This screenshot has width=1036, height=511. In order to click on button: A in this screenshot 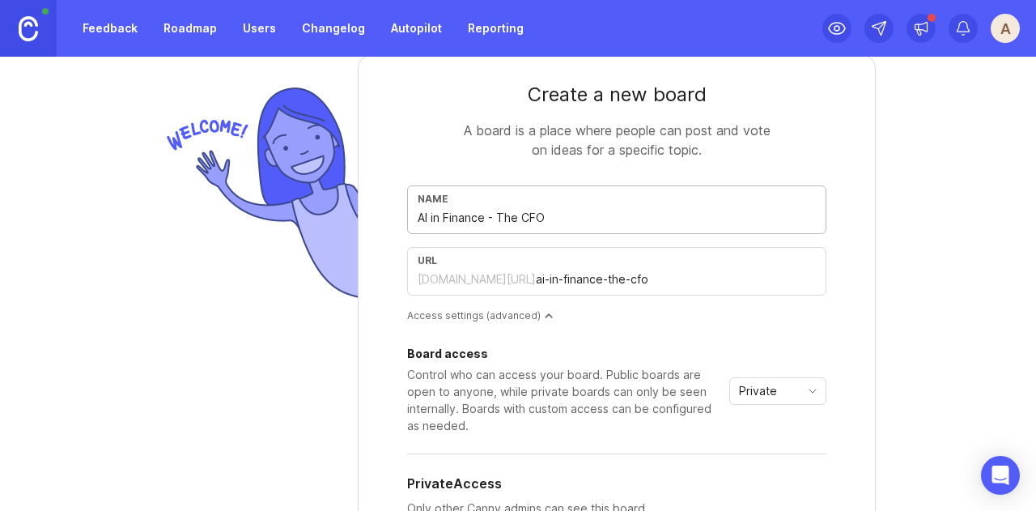, I will do `click(1005, 28)`.